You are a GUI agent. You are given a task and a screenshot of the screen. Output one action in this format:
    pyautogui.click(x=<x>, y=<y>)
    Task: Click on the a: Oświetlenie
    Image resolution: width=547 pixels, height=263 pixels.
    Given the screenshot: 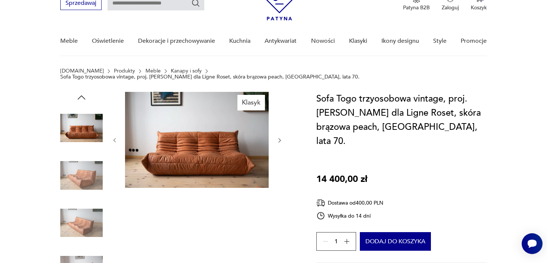 What is the action you would take?
    pyautogui.click(x=108, y=41)
    